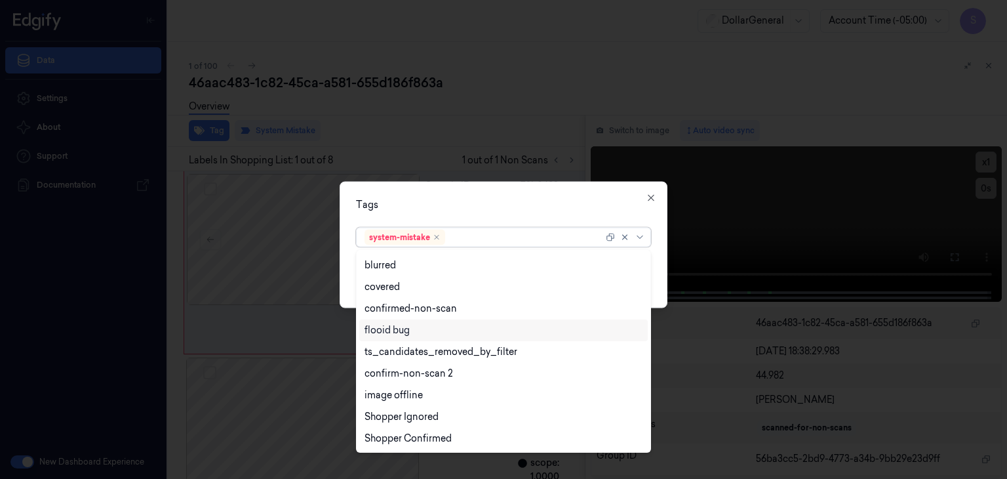 Image resolution: width=1007 pixels, height=479 pixels. What do you see at coordinates (380, 265) in the screenshot?
I see `div: blurred` at bounding box center [380, 265].